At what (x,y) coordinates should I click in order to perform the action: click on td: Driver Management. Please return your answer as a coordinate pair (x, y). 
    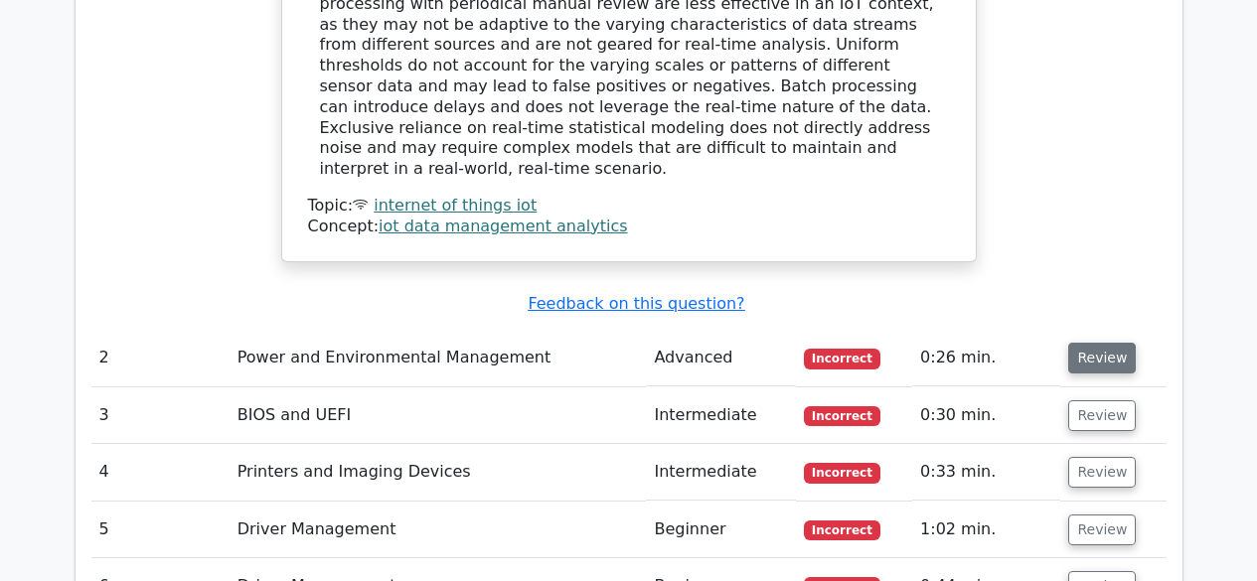
    Looking at the image, I should click on (438, 530).